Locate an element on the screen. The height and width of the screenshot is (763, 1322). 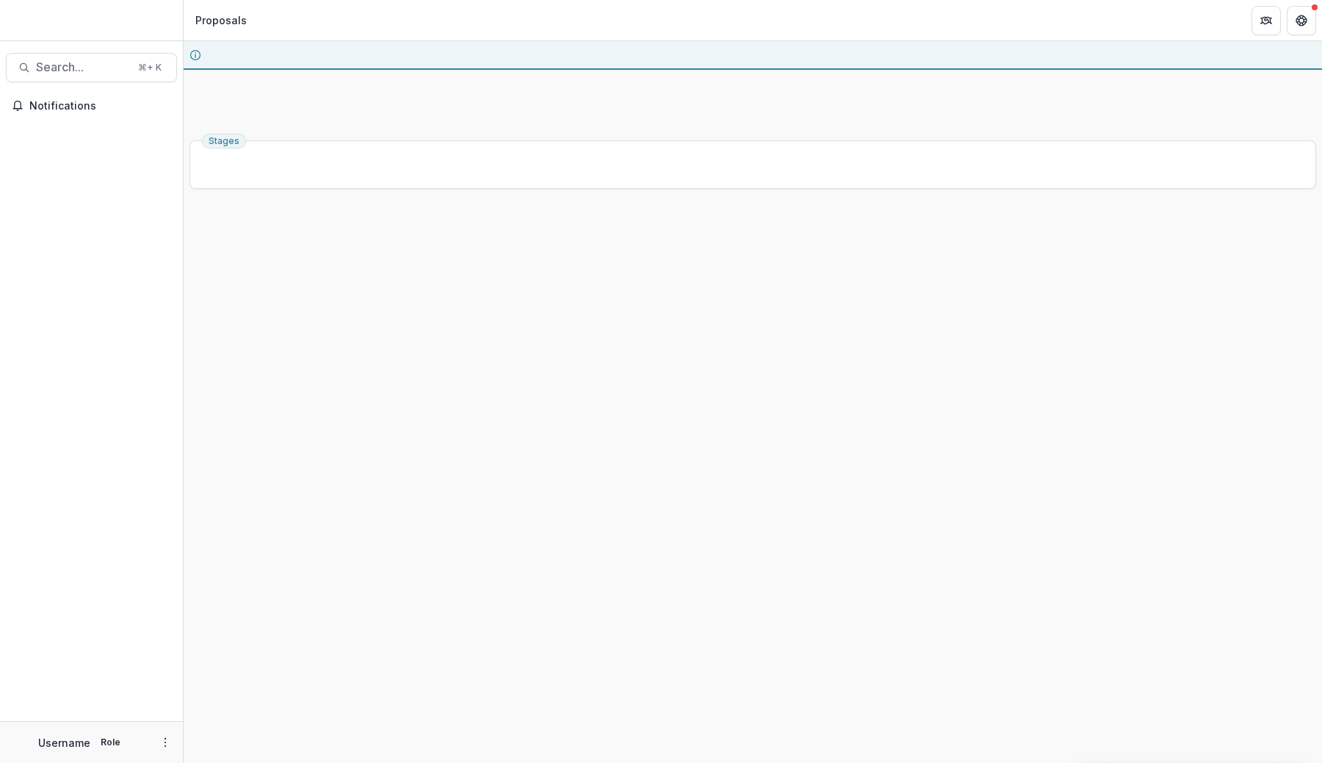
button: Get Help is located at coordinates (1302, 21).